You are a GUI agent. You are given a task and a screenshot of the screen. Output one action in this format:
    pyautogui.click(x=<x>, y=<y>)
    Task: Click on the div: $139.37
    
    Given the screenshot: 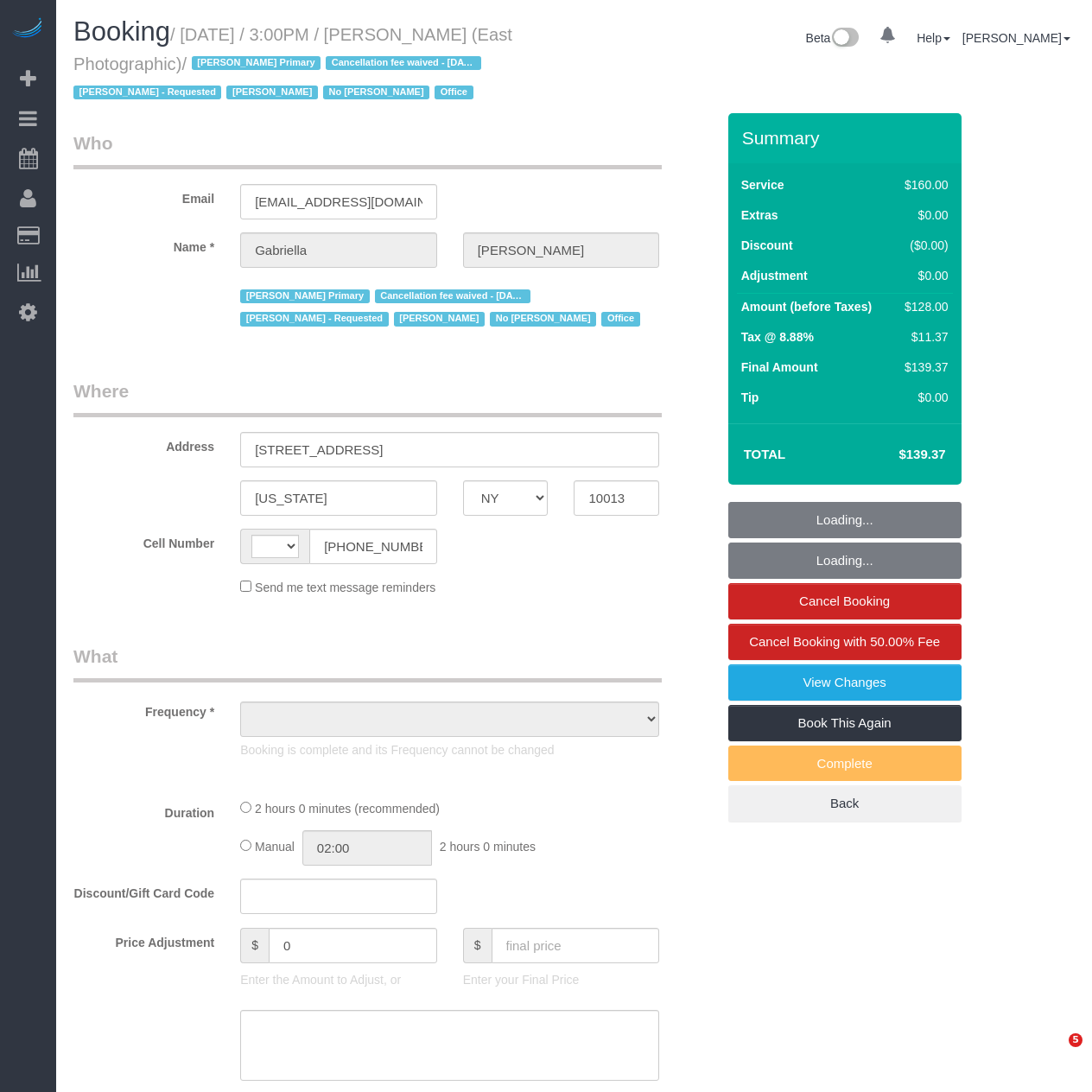 What is the action you would take?
    pyautogui.click(x=923, y=367)
    